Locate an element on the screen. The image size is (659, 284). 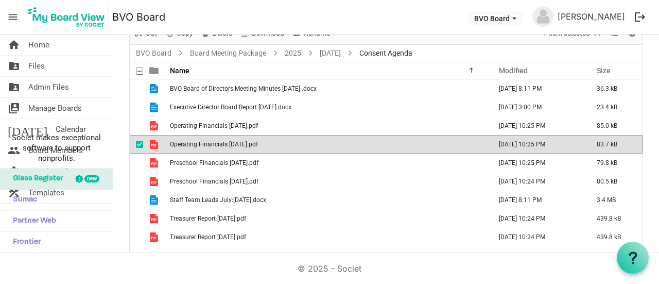
td: Executive Director Board Report August 2025.docx is template cell column header Name is located at coordinates (327, 107).